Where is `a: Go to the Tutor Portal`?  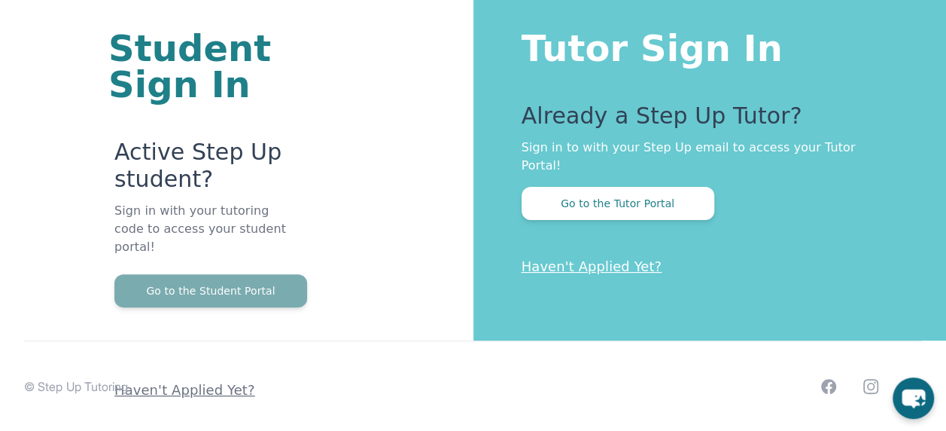 a: Go to the Tutor Portal is located at coordinates (618, 203).